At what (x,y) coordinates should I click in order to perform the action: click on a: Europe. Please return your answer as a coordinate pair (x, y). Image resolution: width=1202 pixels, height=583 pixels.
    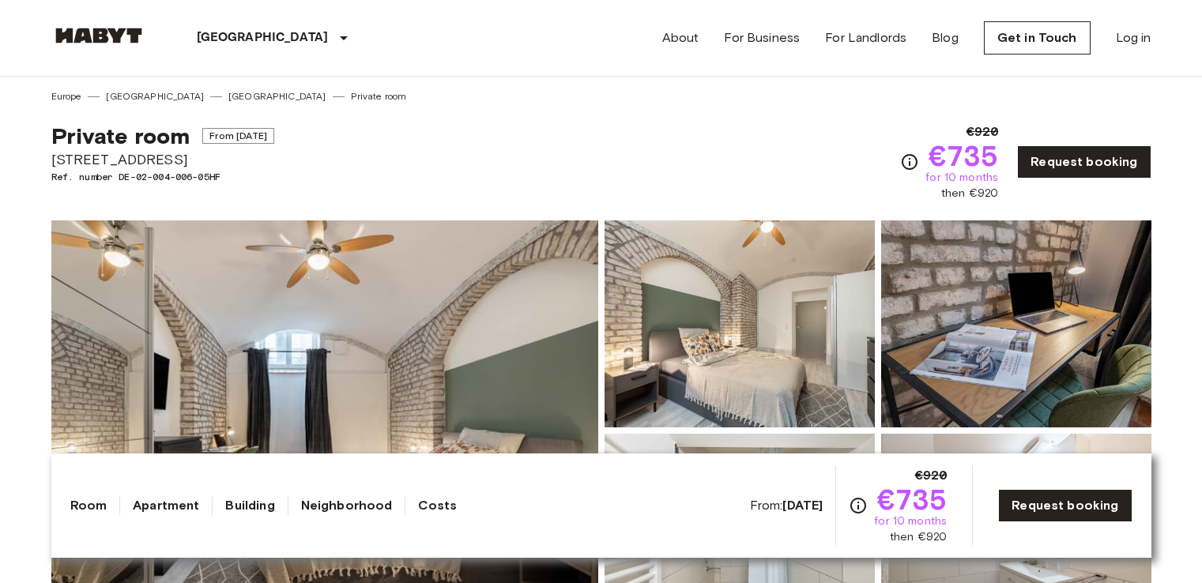
    Looking at the image, I should click on (66, 96).